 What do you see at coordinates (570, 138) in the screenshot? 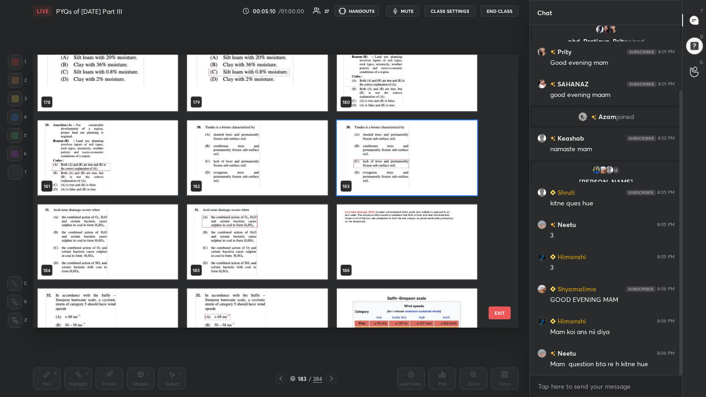
I see `h6: Keashab` at bounding box center [570, 138].